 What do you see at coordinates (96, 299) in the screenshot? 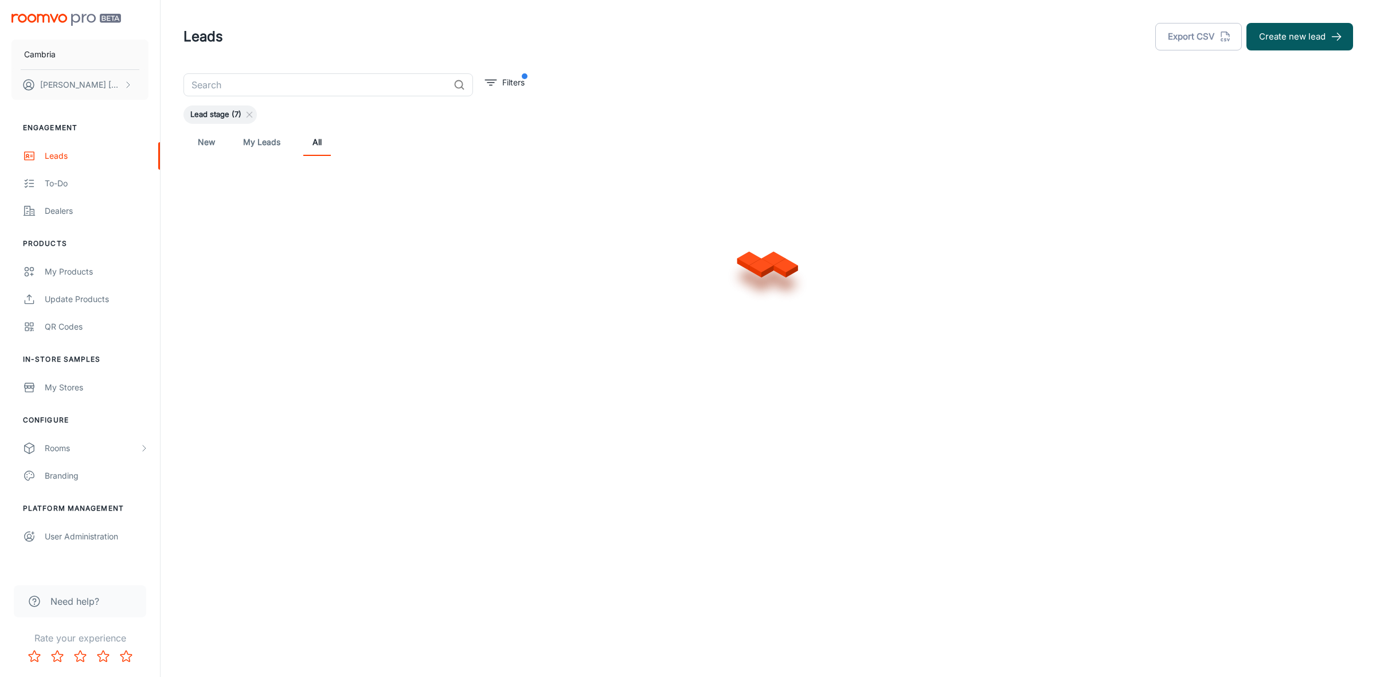
I see `div: Update Products` at bounding box center [96, 299].